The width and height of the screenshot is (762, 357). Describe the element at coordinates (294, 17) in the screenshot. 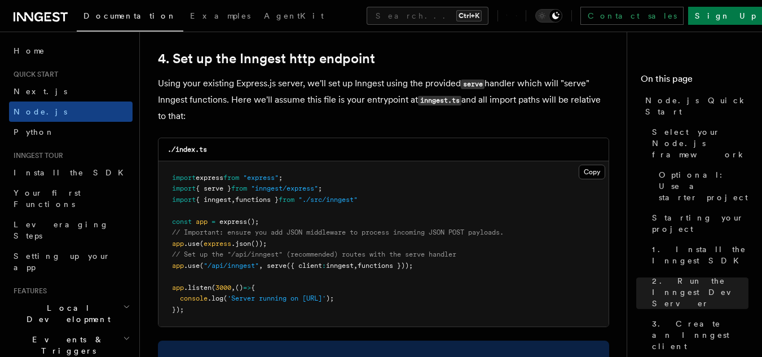

I see `a: AgentKit` at that location.